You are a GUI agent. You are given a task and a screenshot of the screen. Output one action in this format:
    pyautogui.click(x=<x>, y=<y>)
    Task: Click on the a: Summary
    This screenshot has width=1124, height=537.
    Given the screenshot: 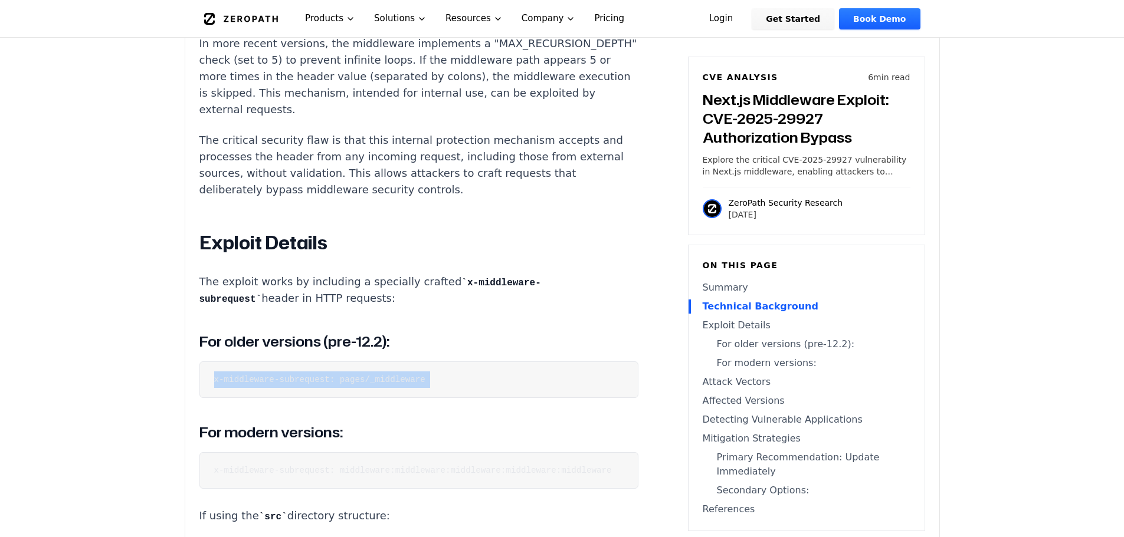 What is the action you would take?
    pyautogui.click(x=806, y=288)
    